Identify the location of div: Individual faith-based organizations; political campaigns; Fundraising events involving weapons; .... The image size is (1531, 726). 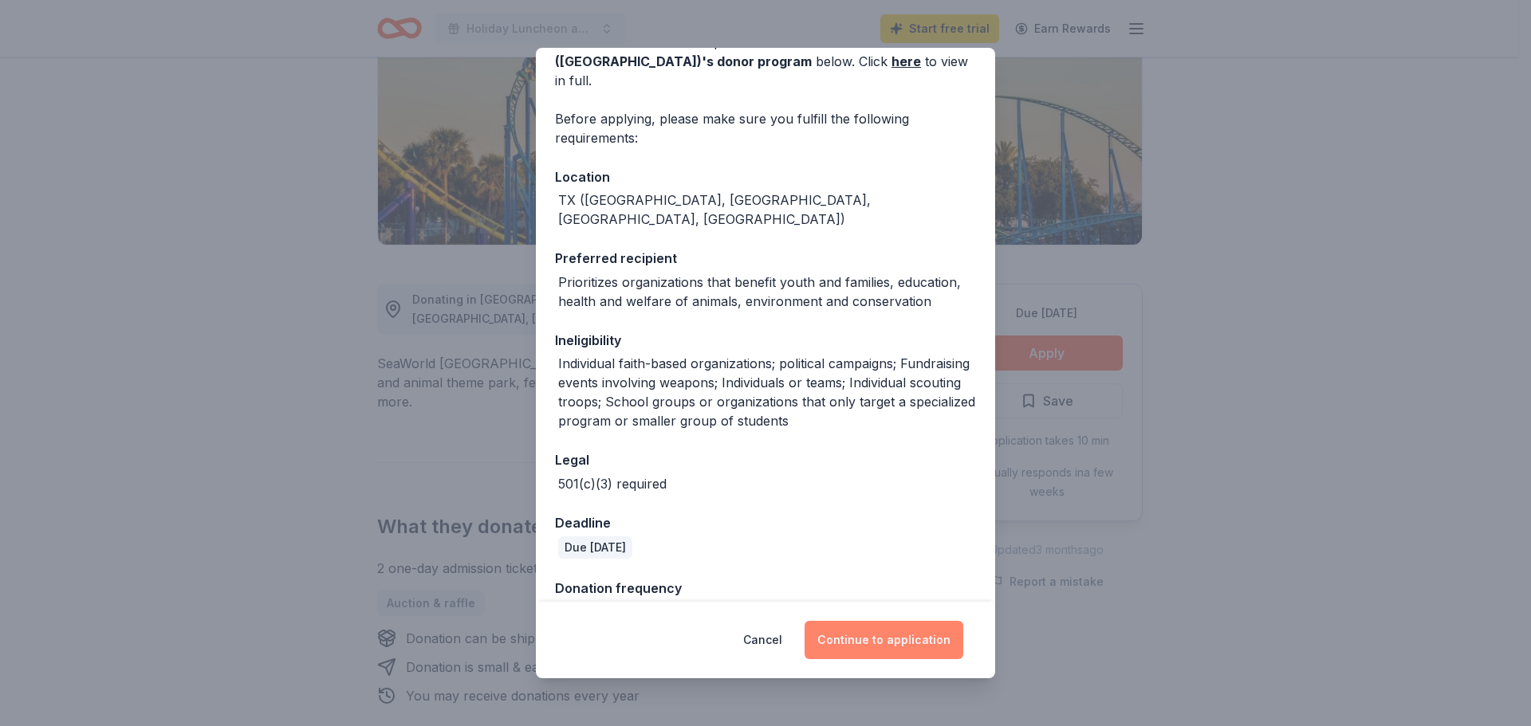
(767, 392).